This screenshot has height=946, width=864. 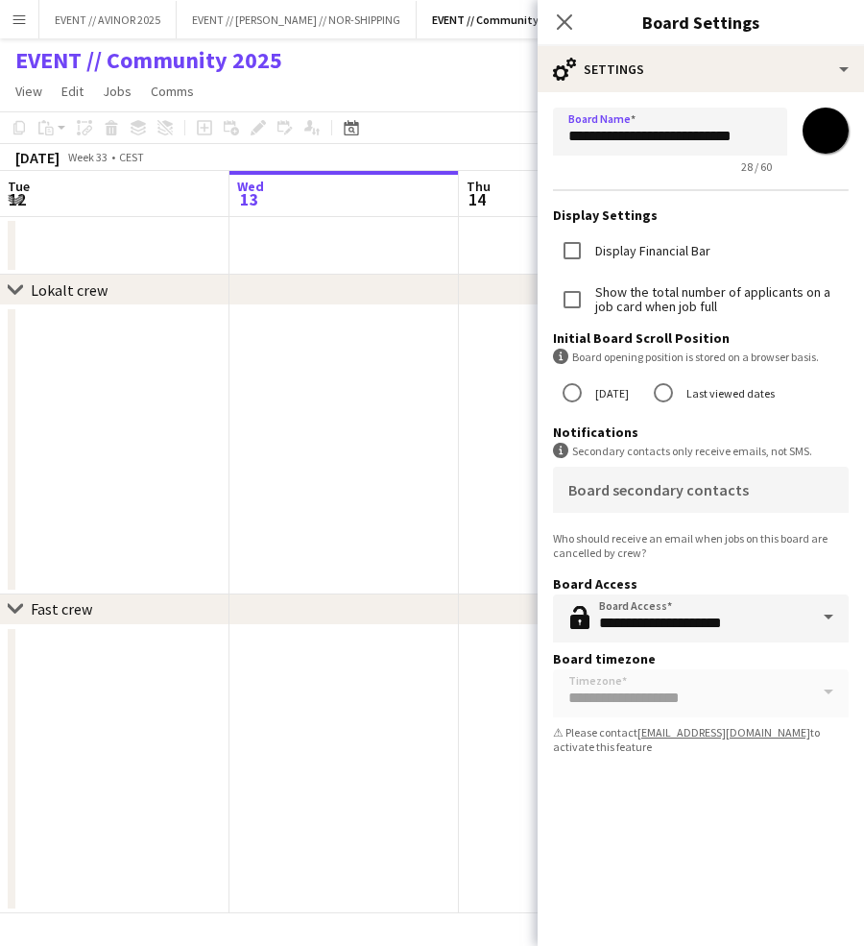 What do you see at coordinates (117, 91) in the screenshot?
I see `a: Jobs` at bounding box center [117, 91].